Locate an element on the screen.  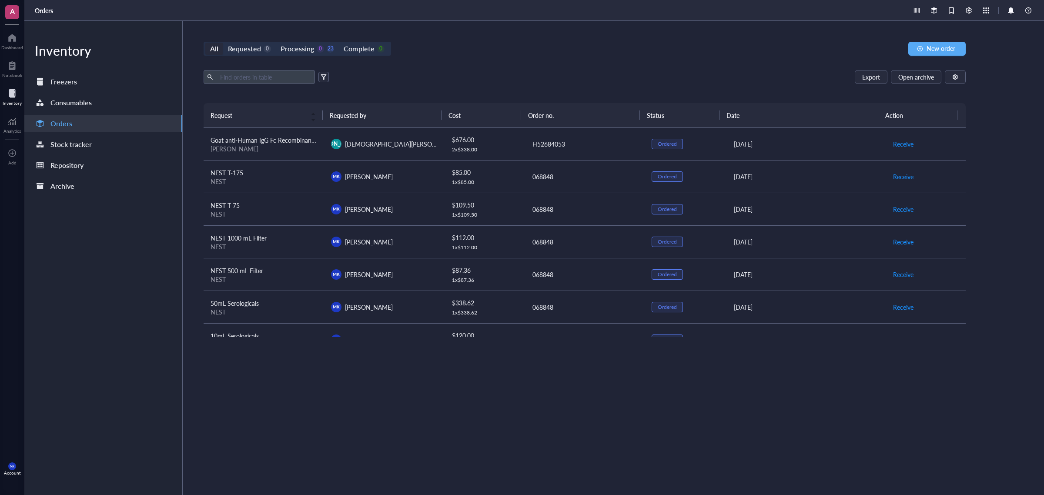
div: Repository is located at coordinates (67, 165).